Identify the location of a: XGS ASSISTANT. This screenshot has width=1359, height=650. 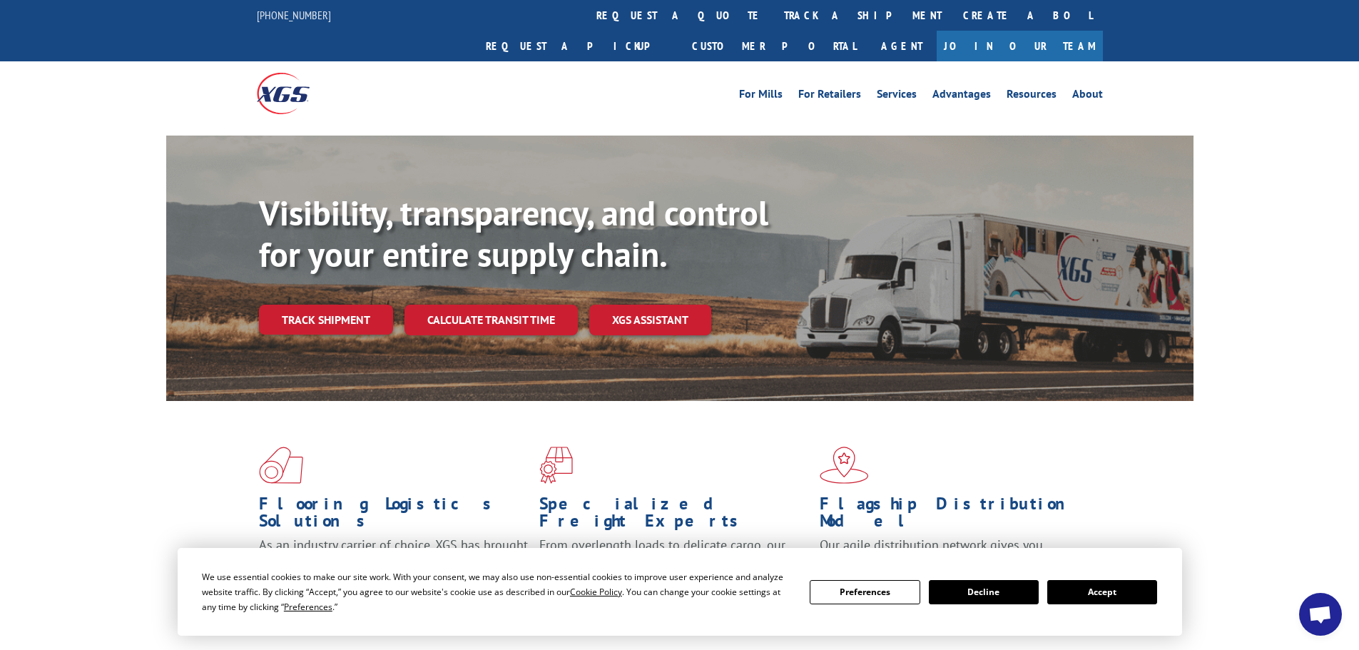
(650, 320).